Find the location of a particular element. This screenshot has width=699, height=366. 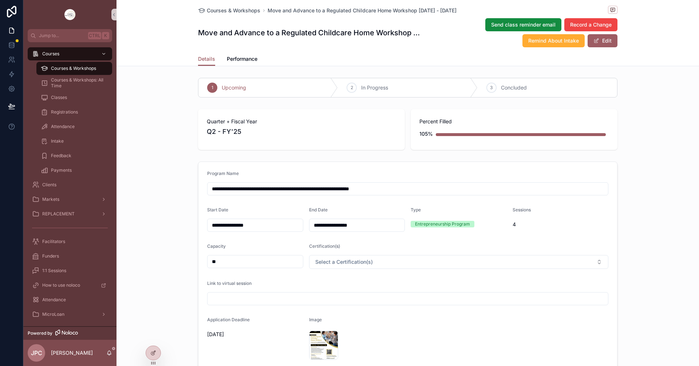

span: Courses is located at coordinates (51, 54).